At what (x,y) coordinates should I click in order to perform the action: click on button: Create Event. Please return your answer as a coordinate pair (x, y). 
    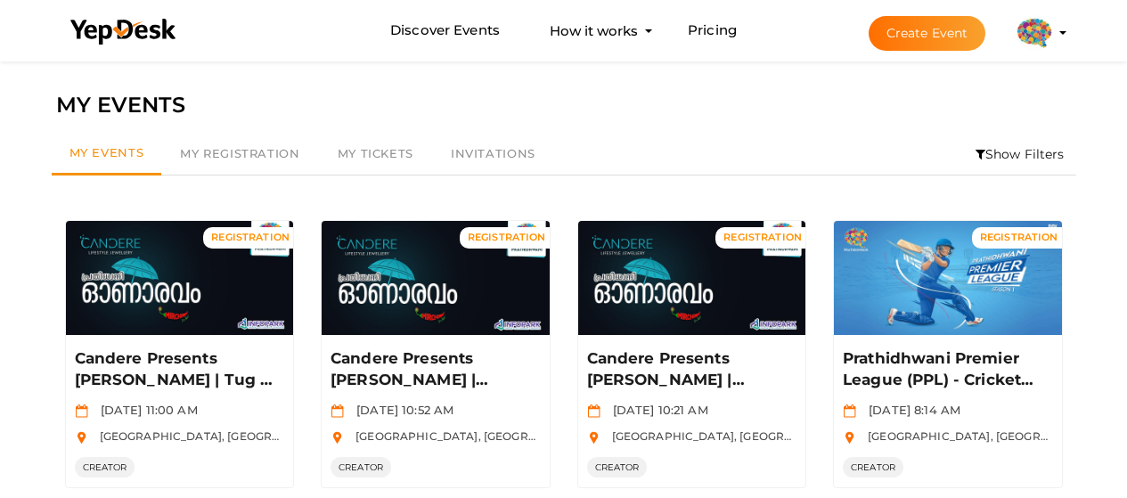
    Looking at the image, I should click on (927, 33).